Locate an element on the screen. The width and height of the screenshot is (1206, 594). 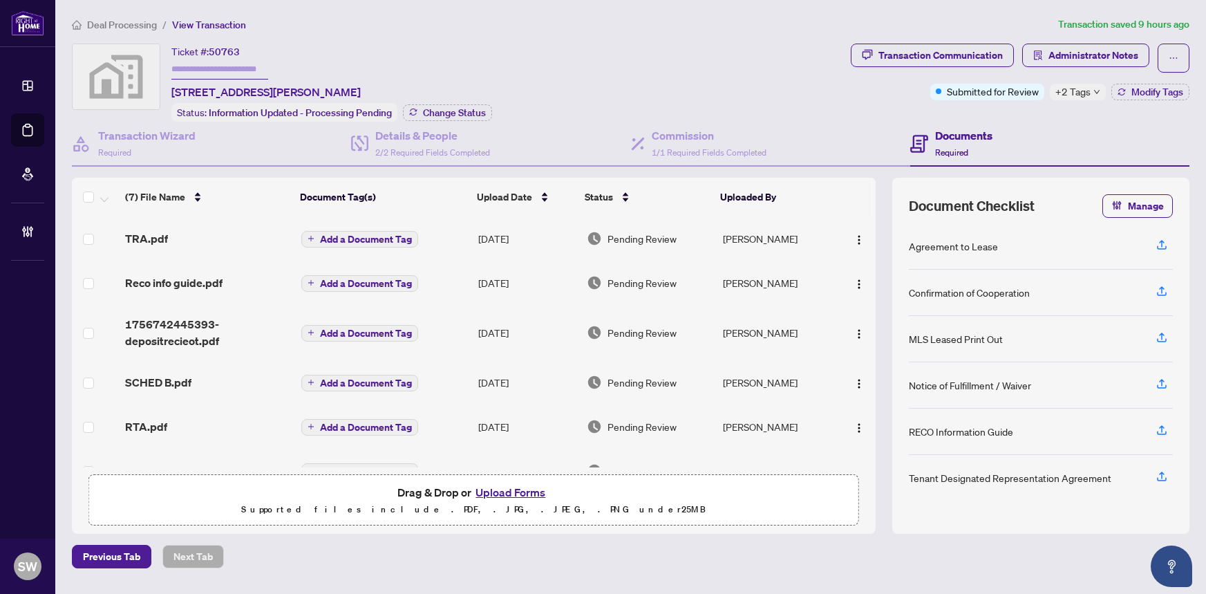
th: Status is located at coordinates (647, 197).